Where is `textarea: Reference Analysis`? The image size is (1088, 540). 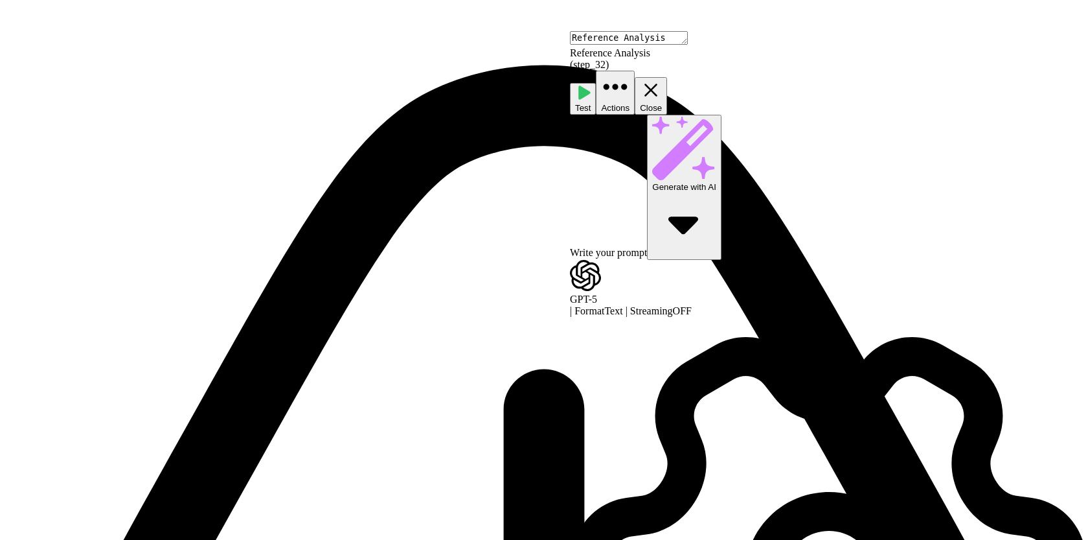 textarea: Reference Analysis is located at coordinates (629, 38).